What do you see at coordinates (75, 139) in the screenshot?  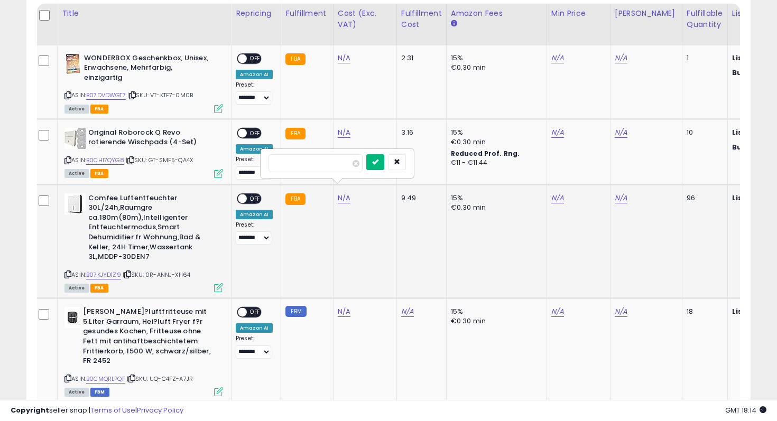 I see `img: 5139btIlrQL._SL40_.jpg` at bounding box center [75, 139].